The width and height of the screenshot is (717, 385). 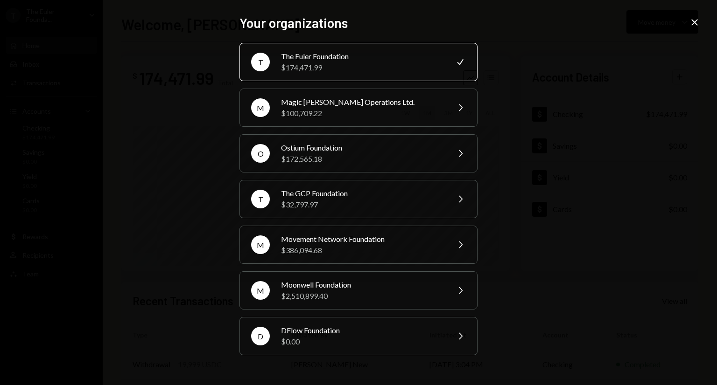 What do you see at coordinates (362, 159) in the screenshot?
I see `div: $172,565.18` at bounding box center [362, 159].